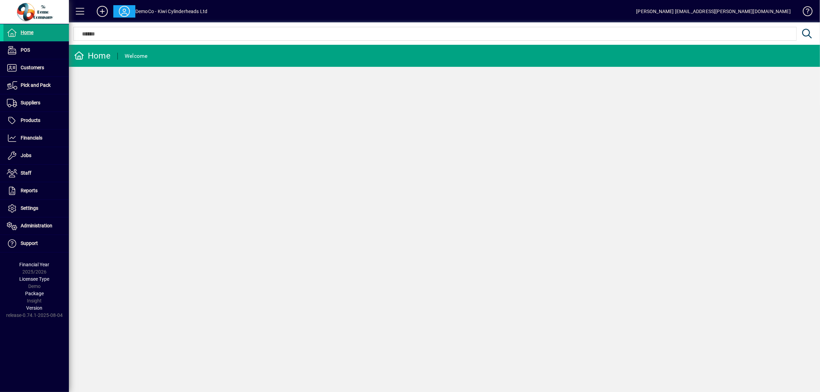  I want to click on span: Version, so click(34, 308).